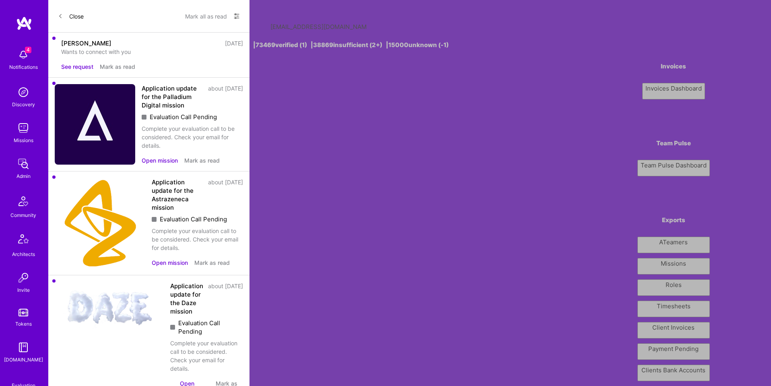 This screenshot has height=386, width=771. I want to click on img: Architects, so click(23, 240).